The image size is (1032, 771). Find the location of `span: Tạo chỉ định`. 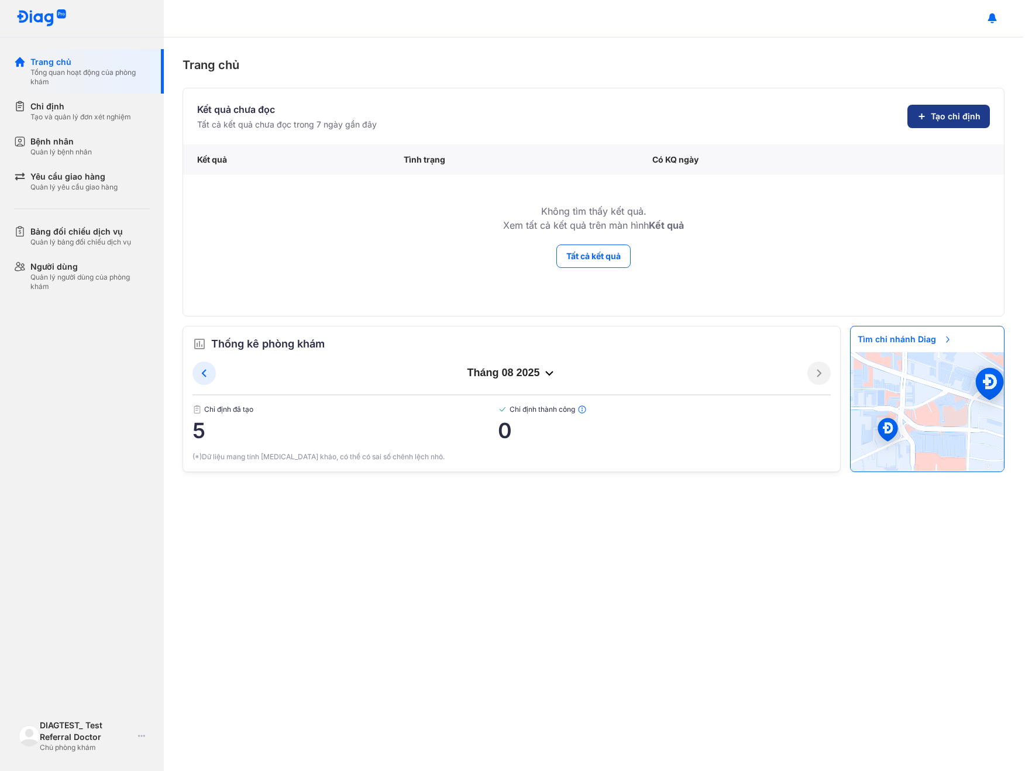

span: Tạo chỉ định is located at coordinates (955, 116).